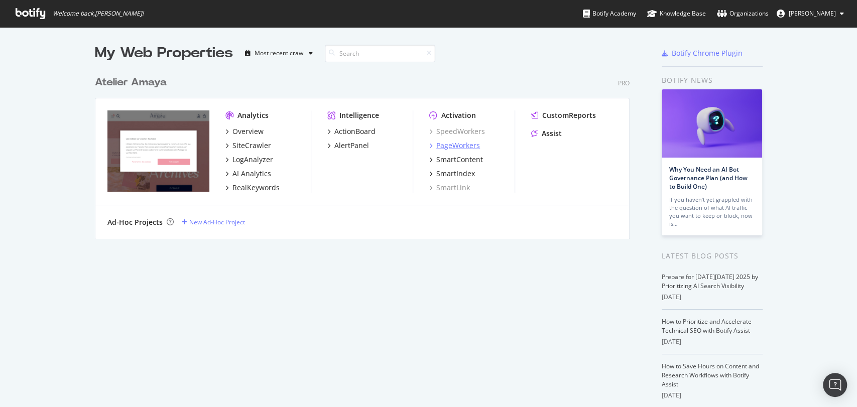  What do you see at coordinates (624, 83) in the screenshot?
I see `div: Pro` at bounding box center [624, 83].